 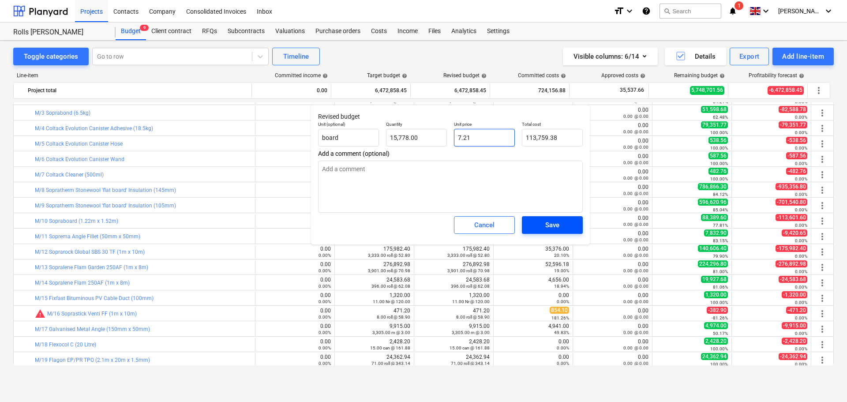 I want to click on span: 224,296.80, so click(x=713, y=264).